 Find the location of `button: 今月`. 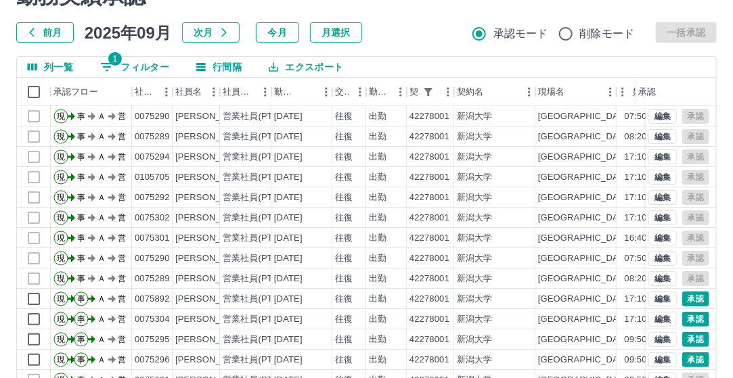

button: 今月 is located at coordinates (277, 32).